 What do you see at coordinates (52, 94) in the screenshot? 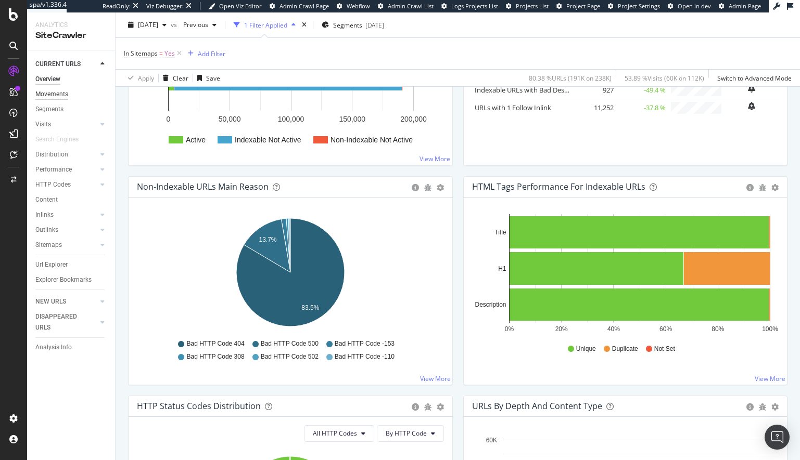
I see `div: Movements` at bounding box center [52, 94].